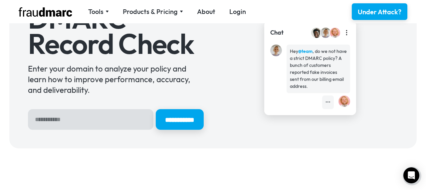 Image resolution: width=426 pixels, height=190 pixels. Describe the element at coordinates (411, 175) in the screenshot. I see `div: Open Intercom Messenger` at that location.